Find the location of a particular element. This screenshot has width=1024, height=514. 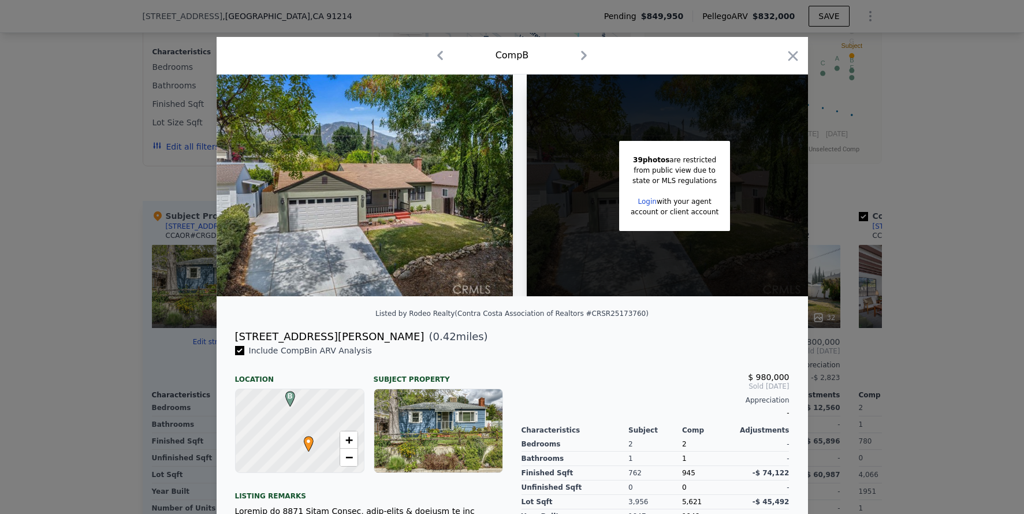

div: Lot Sqft is located at coordinates (575, 502).